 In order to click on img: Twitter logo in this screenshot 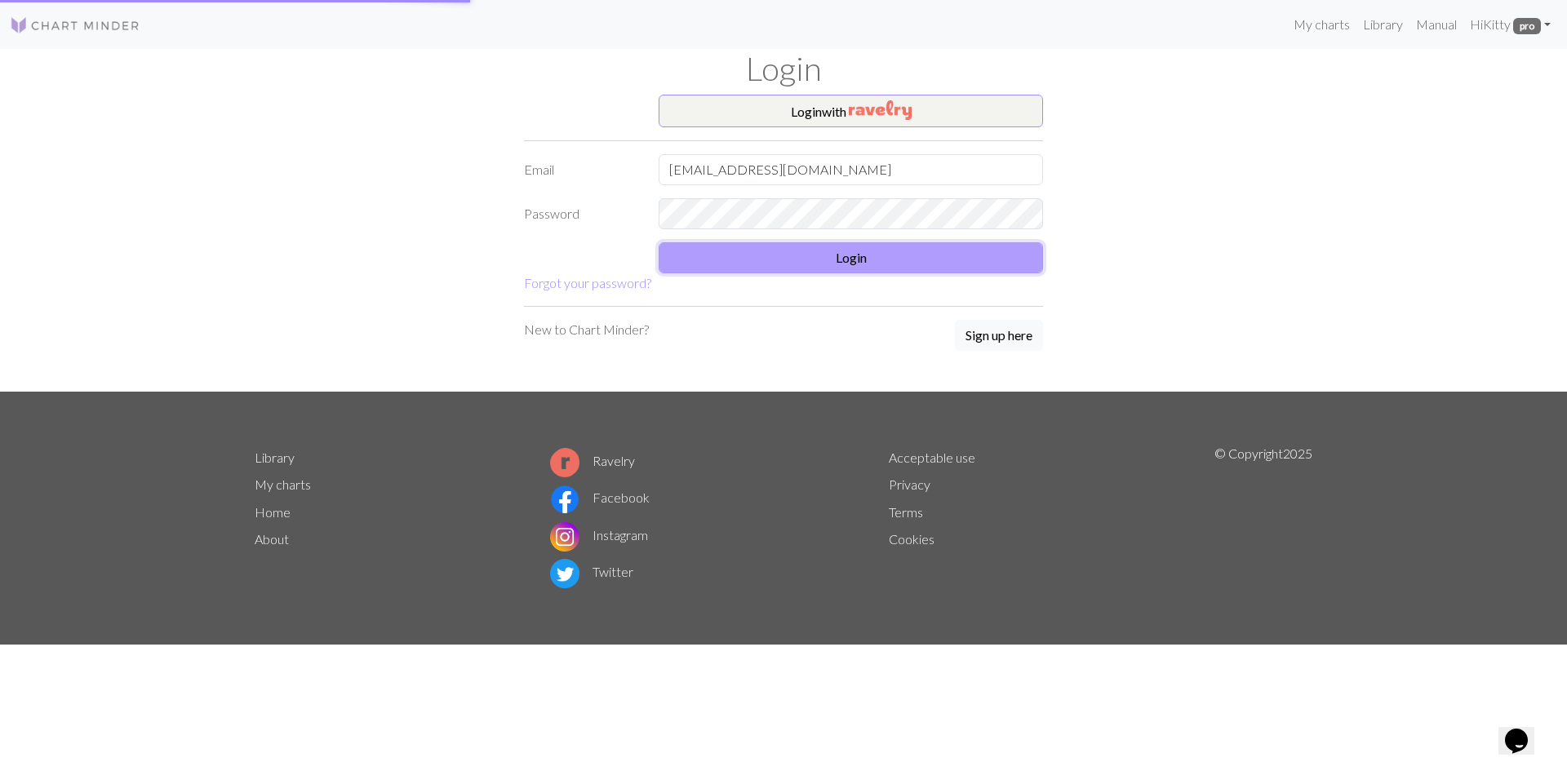, I will do `click(565, 574)`.